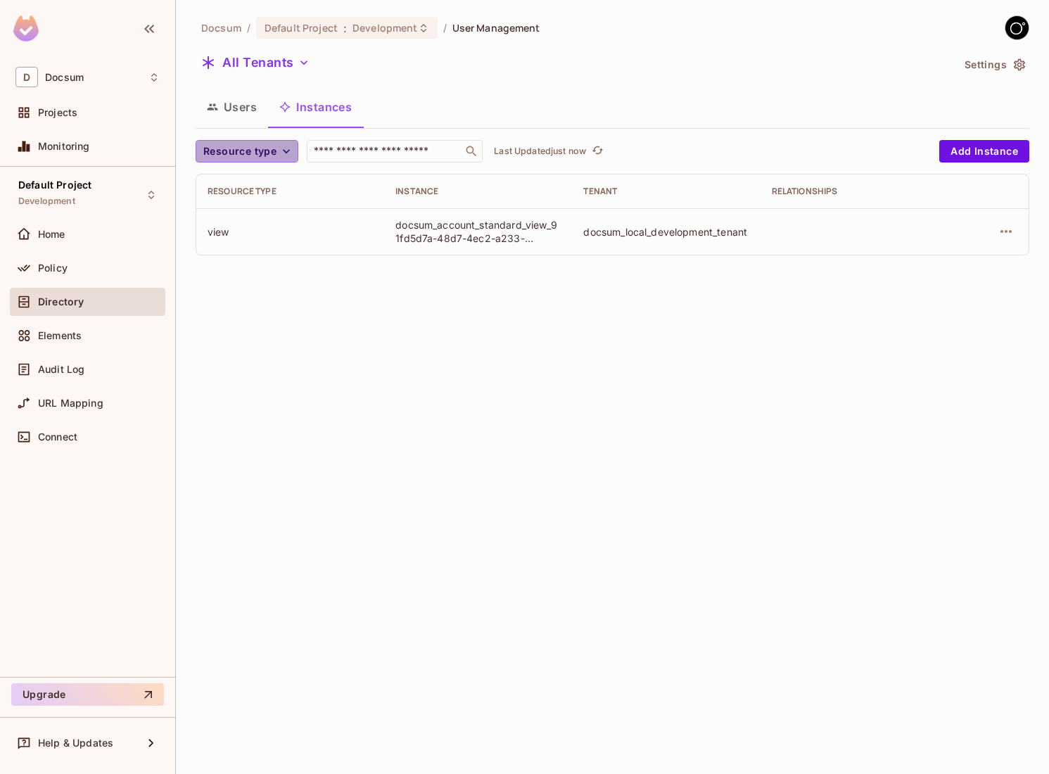 The image size is (1049, 774). Describe the element at coordinates (61, 369) in the screenshot. I see `span: Audit Log` at that location.